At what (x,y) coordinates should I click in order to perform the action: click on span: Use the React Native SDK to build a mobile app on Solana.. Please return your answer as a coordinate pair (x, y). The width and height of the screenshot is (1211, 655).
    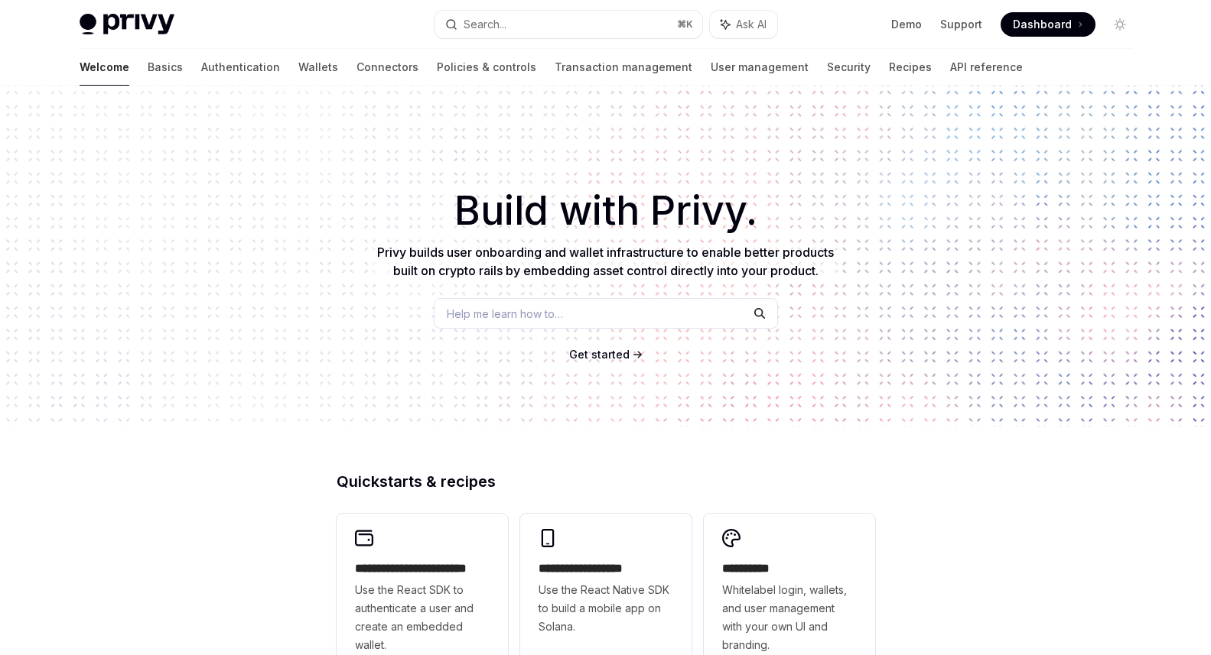
    Looking at the image, I should click on (606, 609).